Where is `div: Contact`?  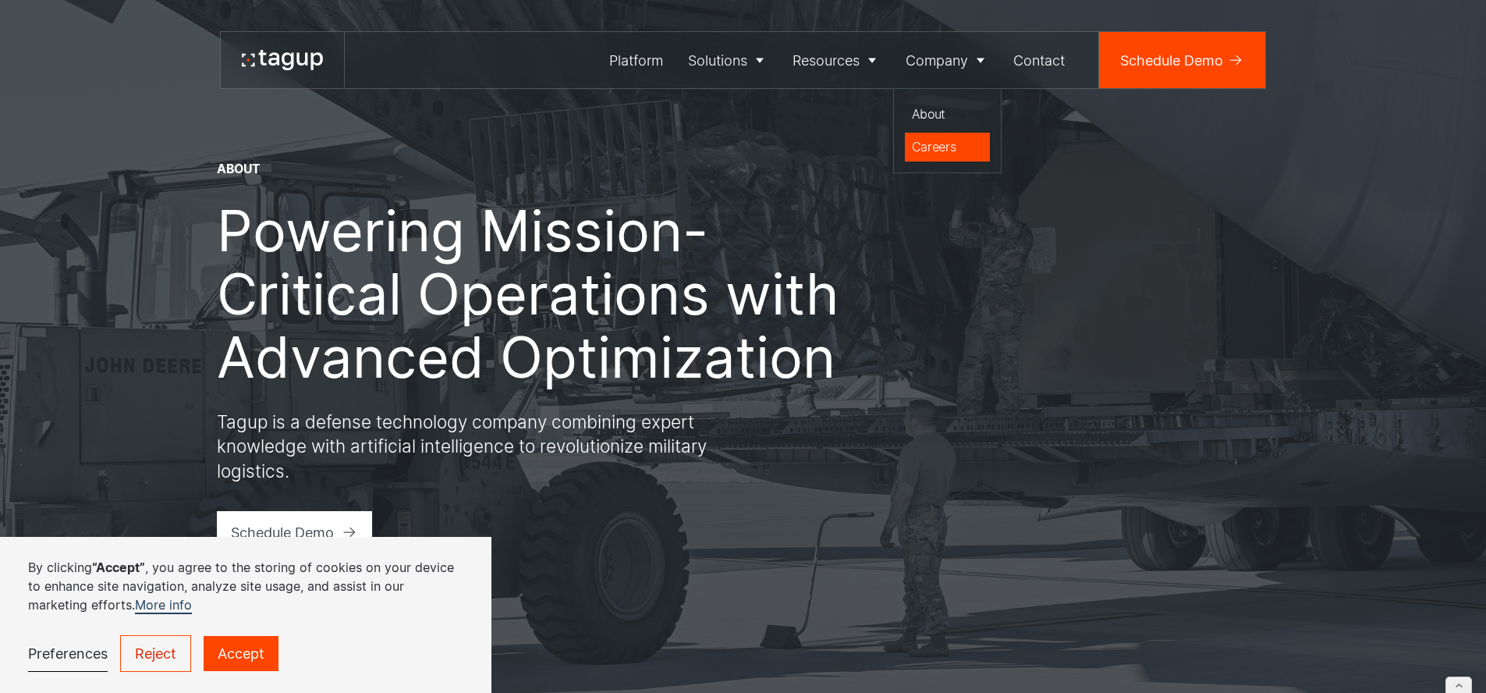
div: Contact is located at coordinates (1039, 60).